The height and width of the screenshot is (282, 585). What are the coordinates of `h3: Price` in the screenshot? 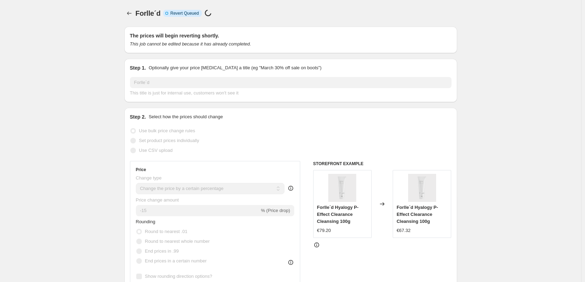 It's located at (141, 170).